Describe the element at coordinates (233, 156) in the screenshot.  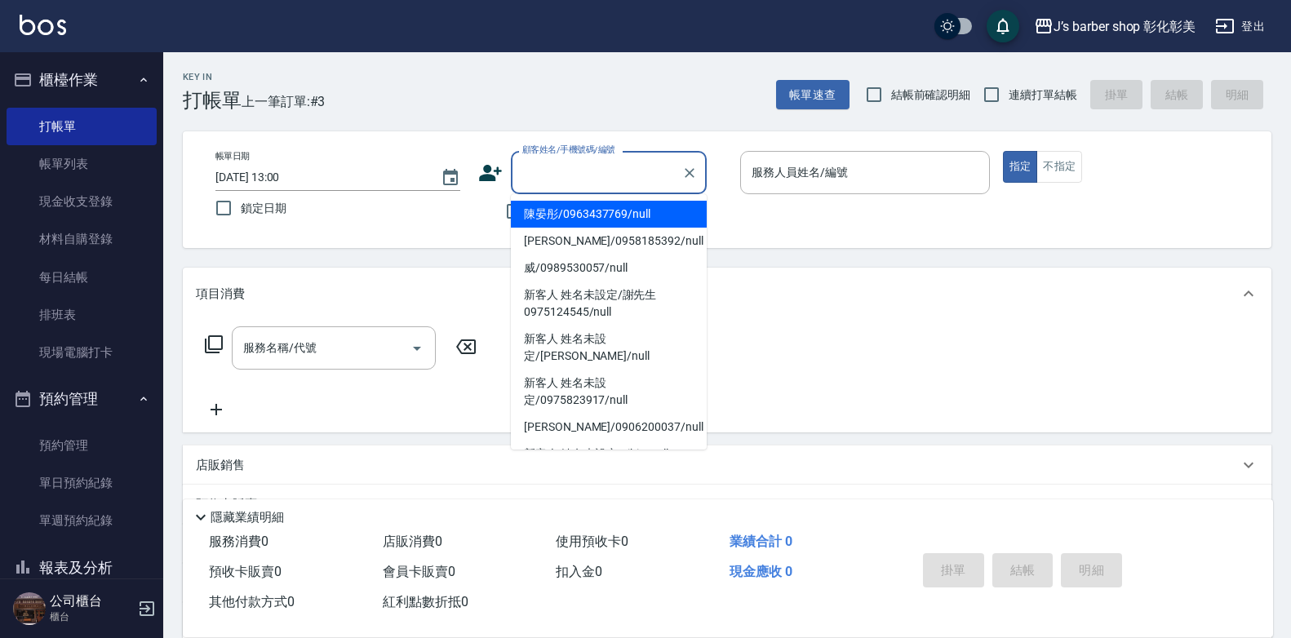
I see `label: 帳單日期` at that location.